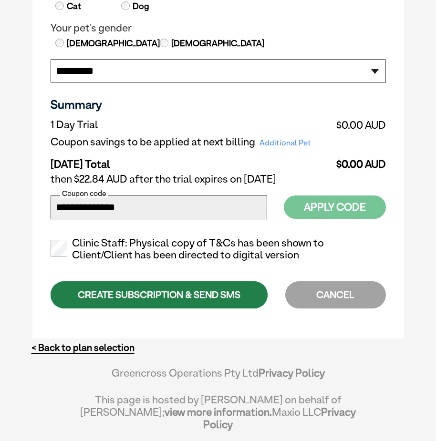 Image resolution: width=436 pixels, height=441 pixels. I want to click on input: Clinic Staff: Physical copy of T&Cs has been shown to Client/Client has been directed to digital ..., so click(59, 248).